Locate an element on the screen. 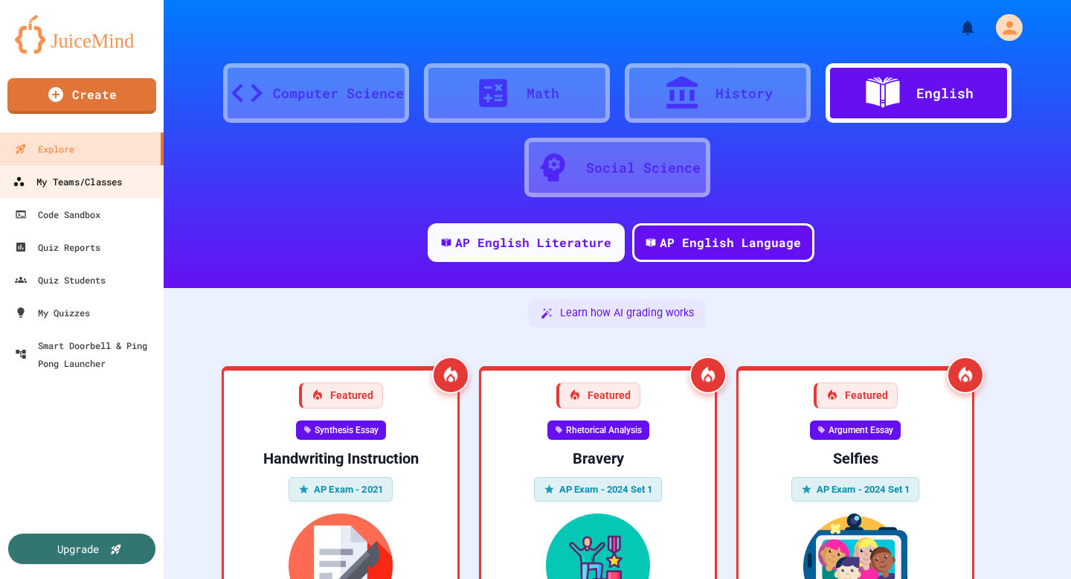  div: Upgrade is located at coordinates (78, 548).